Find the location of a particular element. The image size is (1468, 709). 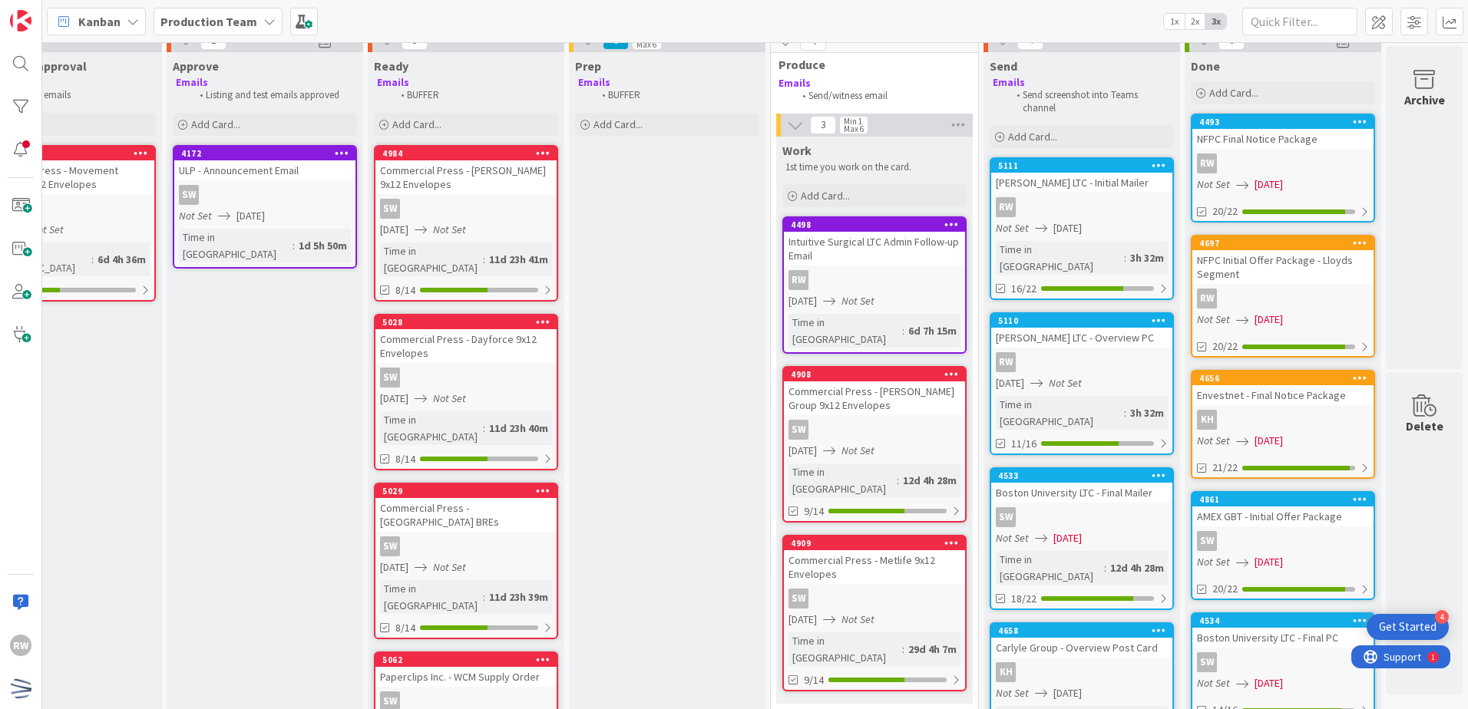

span: 16/22 is located at coordinates (1023, 289).